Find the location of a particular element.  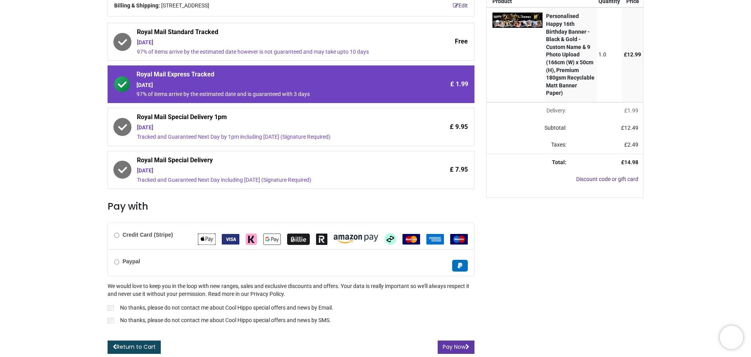

img: VISA is located at coordinates (230, 239).